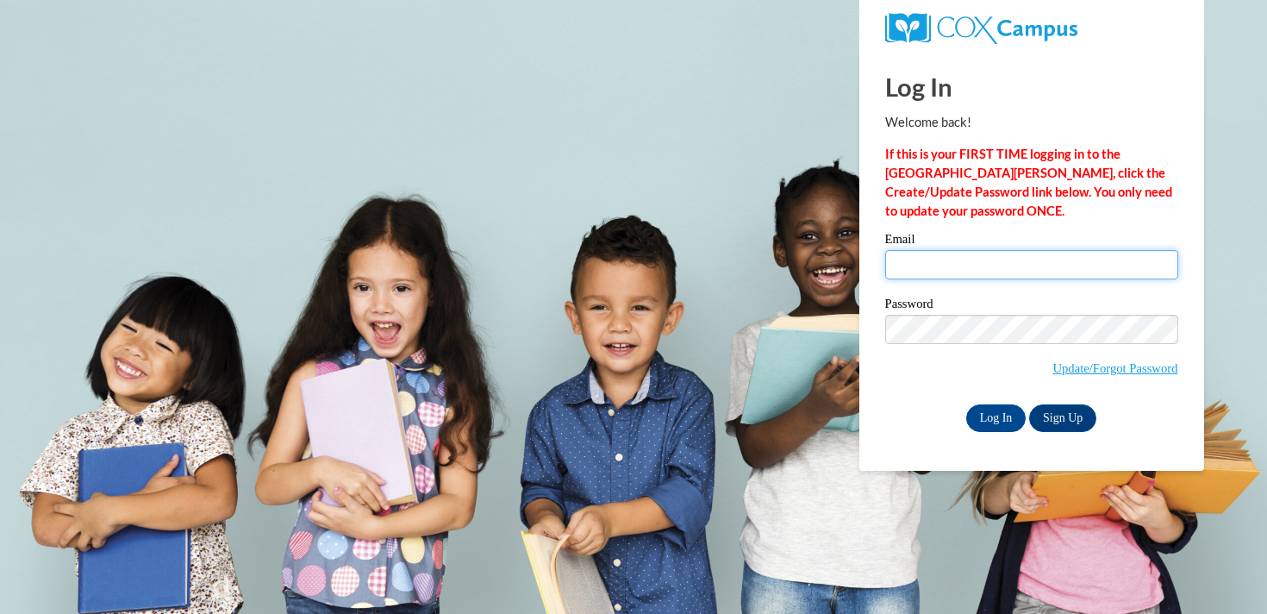  I want to click on a: Update/Forgot Password, so click(1115, 368).